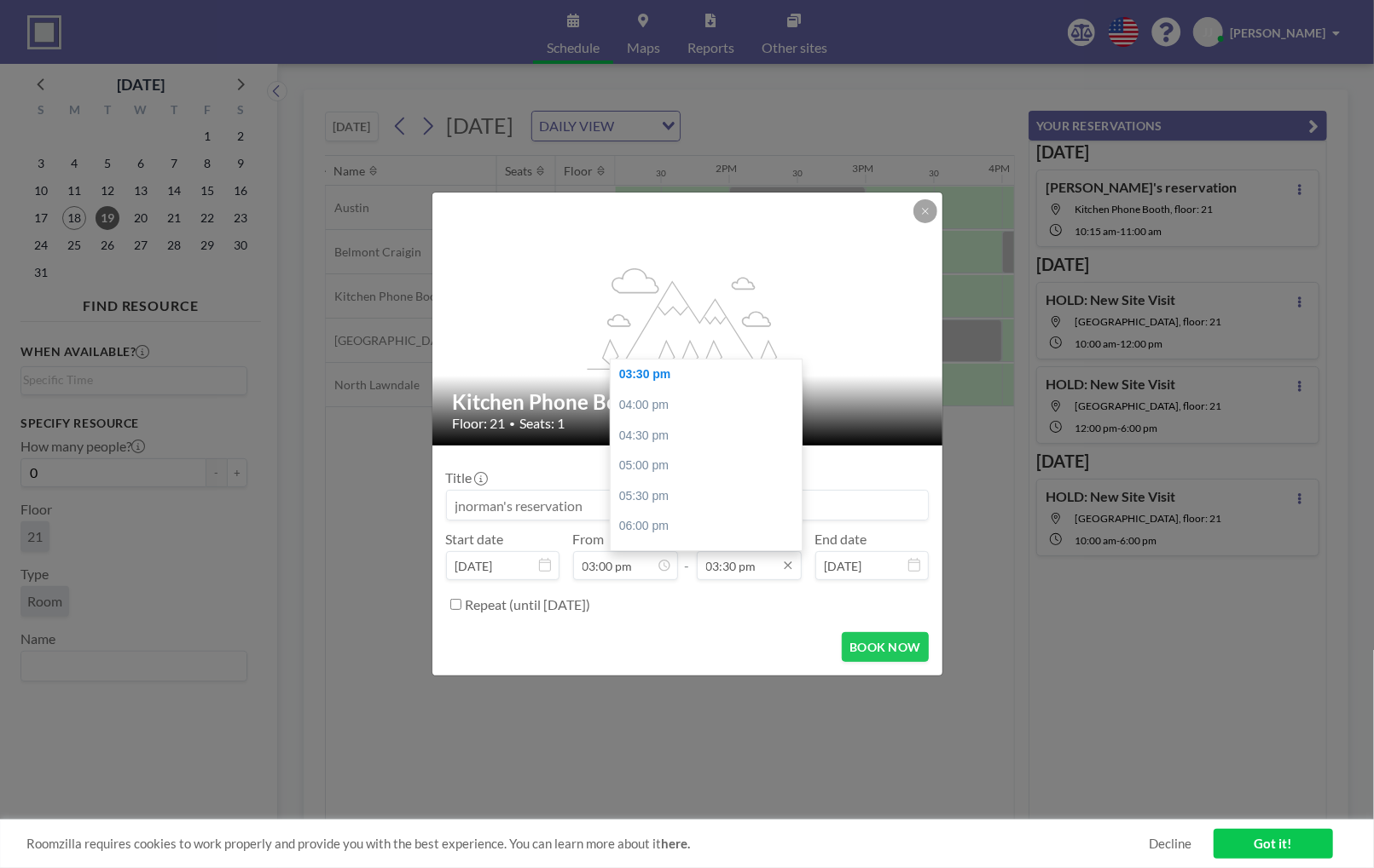 Image resolution: width=1374 pixels, height=868 pixels. I want to click on span: Roomzilla requires cookies to work properly and provide you with the best experience. You can lea..., so click(587, 844).